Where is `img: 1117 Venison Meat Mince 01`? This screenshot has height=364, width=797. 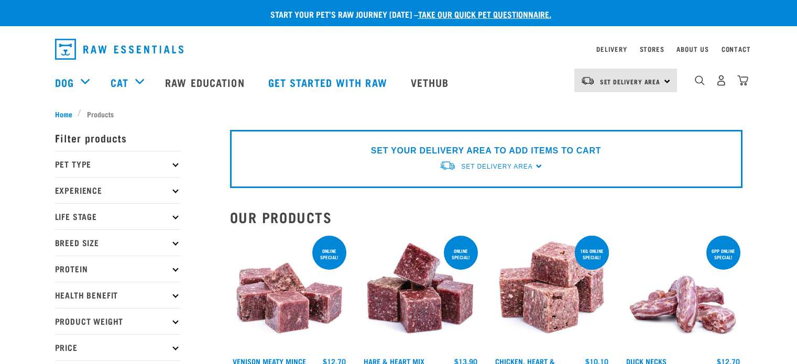
img: 1117 Venison Meat Mince 01 is located at coordinates (289, 293).